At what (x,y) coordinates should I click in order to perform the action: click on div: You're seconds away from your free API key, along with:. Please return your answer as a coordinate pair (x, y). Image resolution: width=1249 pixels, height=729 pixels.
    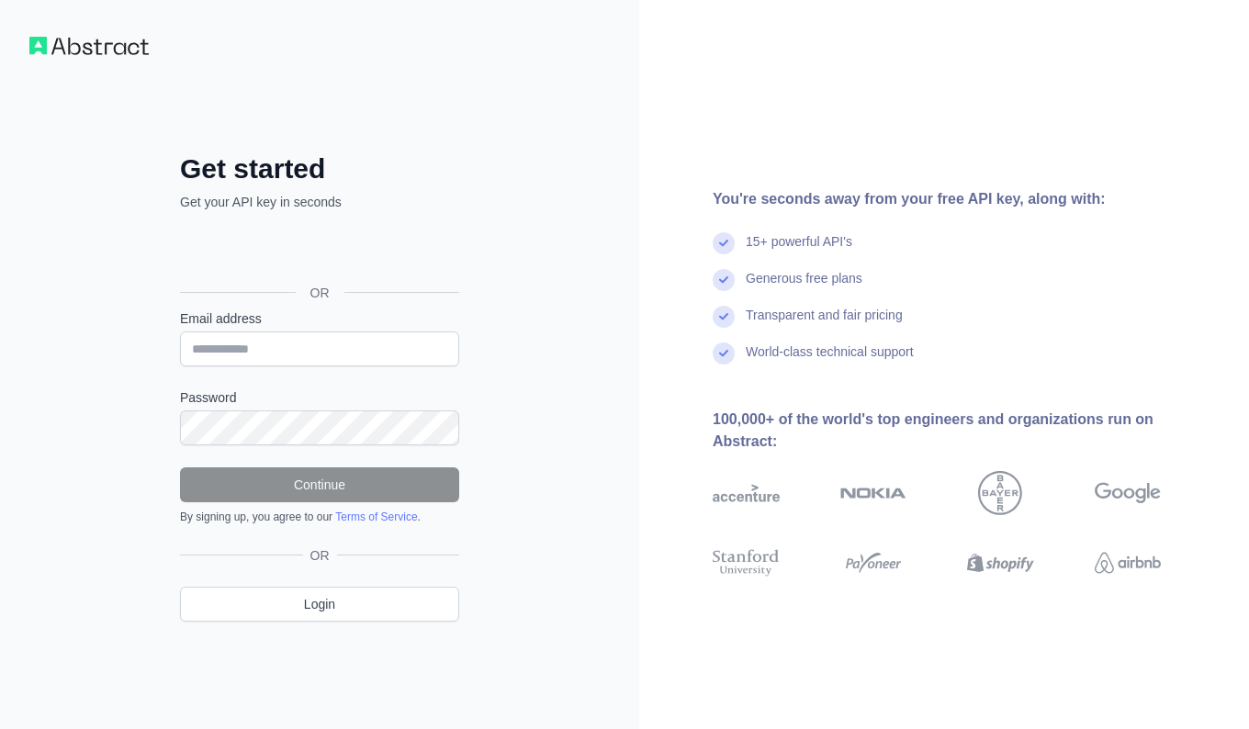
    Looking at the image, I should click on (966, 199).